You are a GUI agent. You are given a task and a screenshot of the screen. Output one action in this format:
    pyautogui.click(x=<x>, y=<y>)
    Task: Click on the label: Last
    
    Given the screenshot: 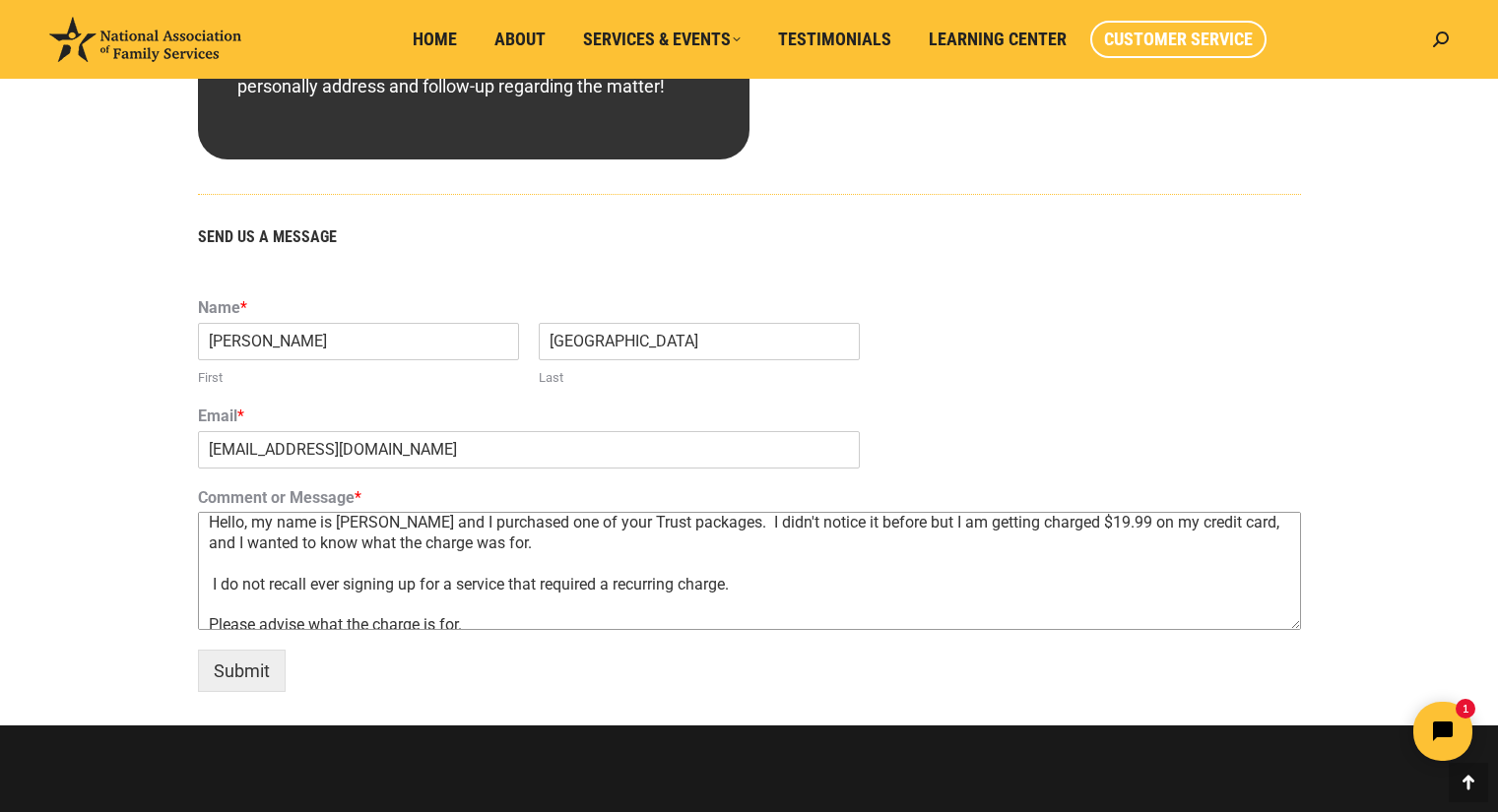 What is the action you would take?
    pyautogui.click(x=699, y=378)
    